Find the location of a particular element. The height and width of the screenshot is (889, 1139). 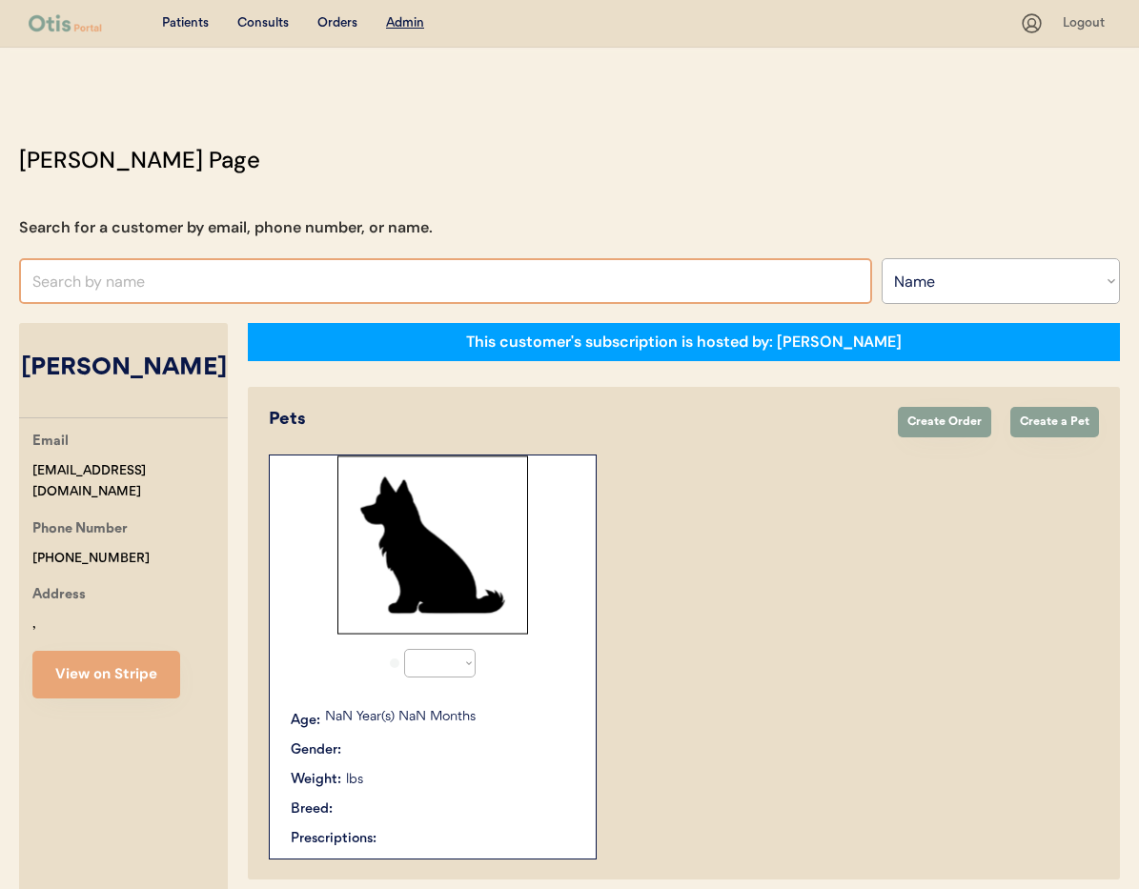

div: Prescriptions: is located at coordinates (334, 839).